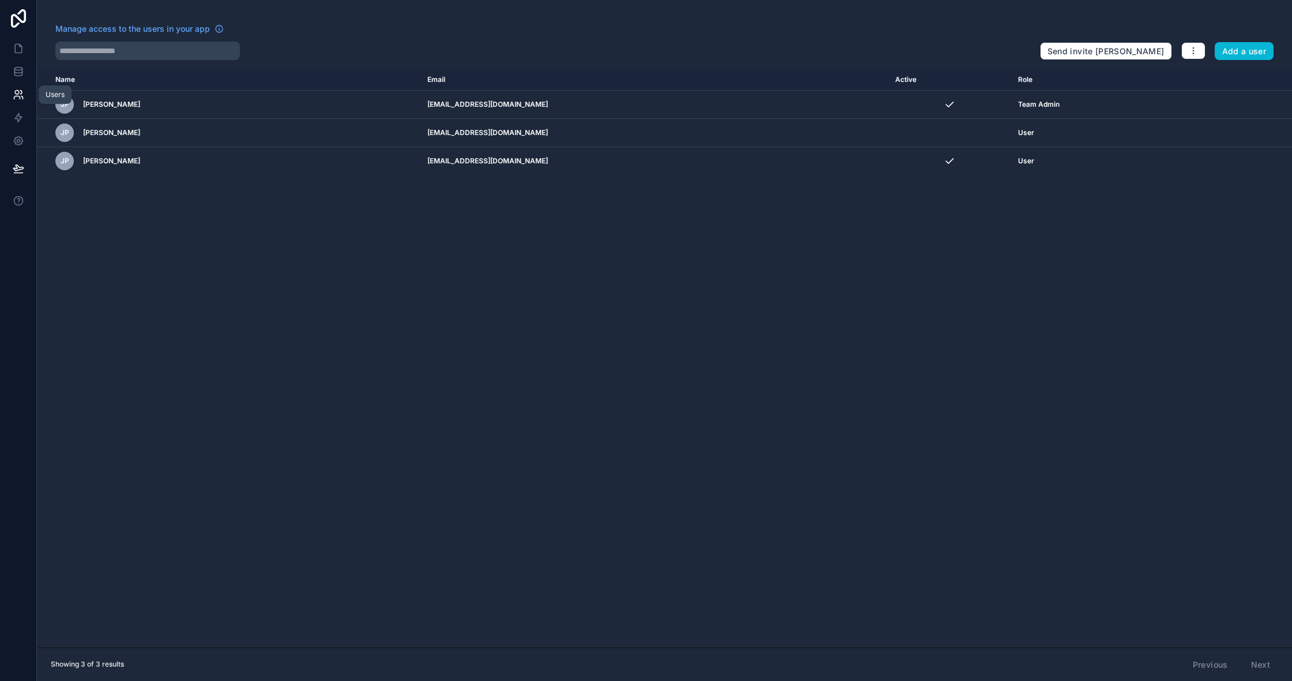  What do you see at coordinates (228, 80) in the screenshot?
I see `th: Name` at bounding box center [228, 80].